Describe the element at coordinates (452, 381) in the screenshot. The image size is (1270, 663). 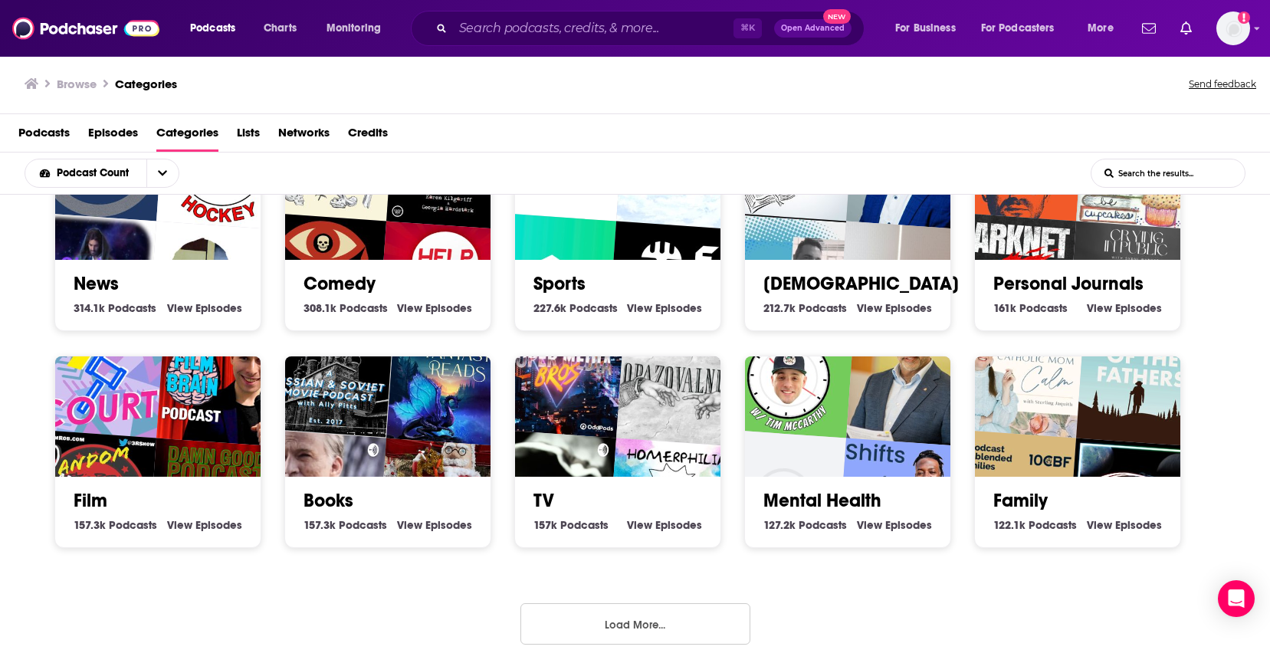
I see `div: Finding Fantasy Reads` at that location.